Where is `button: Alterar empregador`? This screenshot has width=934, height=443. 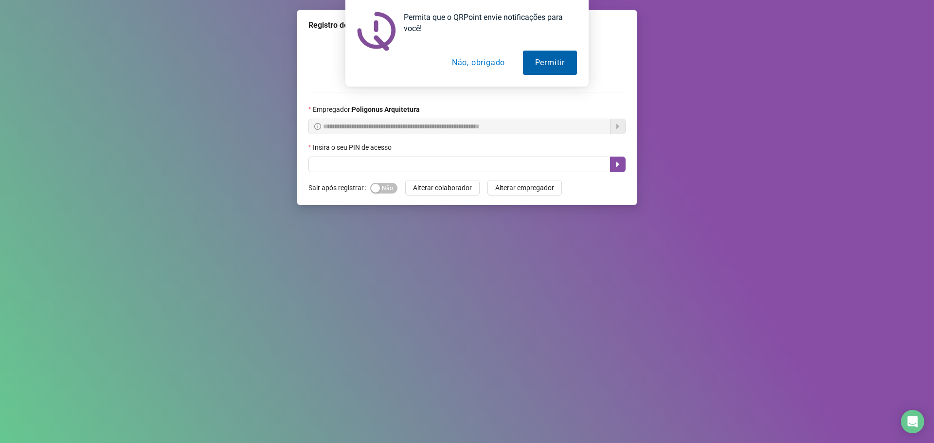 button: Alterar empregador is located at coordinates (525, 188).